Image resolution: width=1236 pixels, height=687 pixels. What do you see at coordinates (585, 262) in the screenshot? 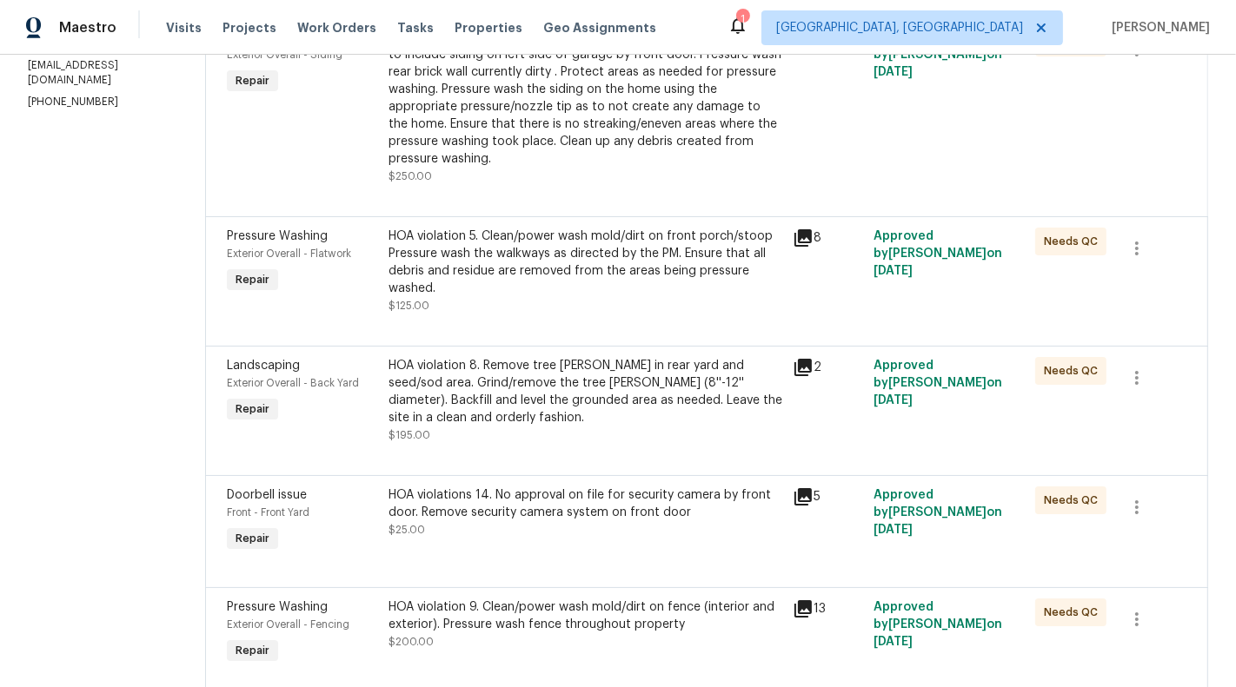
I see `div: HOA violation 5. Clean/power wash mold/dirt on front porch/stoop Pressure wash the walkways as di...` at bounding box center [585, 262].